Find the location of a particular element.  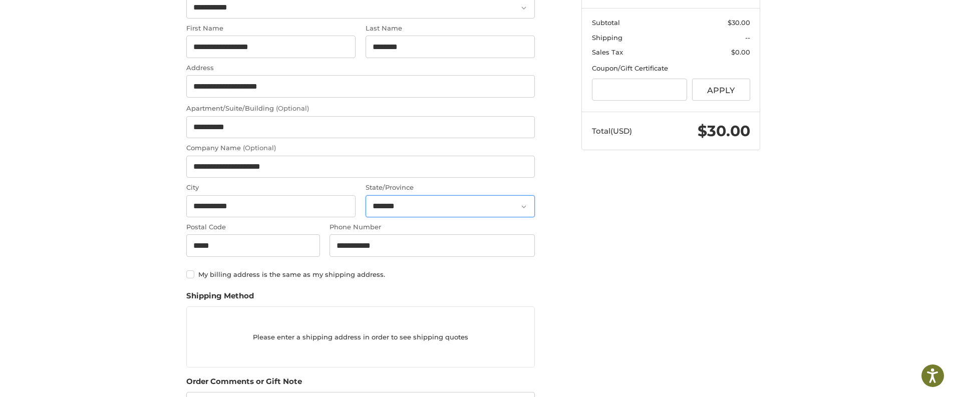

label: My billing address is the same as my shipping address. is located at coordinates (361, 275).